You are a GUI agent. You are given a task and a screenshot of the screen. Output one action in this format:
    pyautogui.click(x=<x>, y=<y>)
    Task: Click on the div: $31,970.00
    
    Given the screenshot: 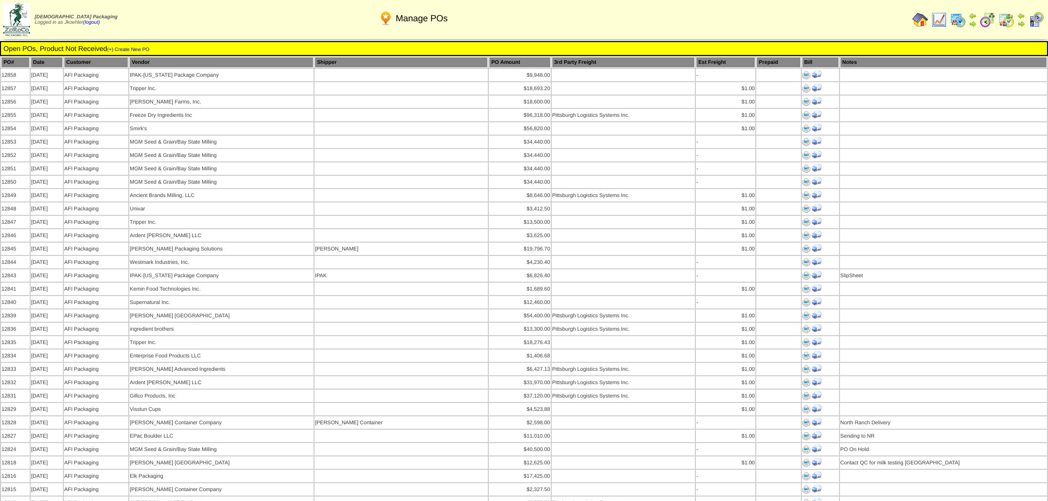 What is the action you would take?
    pyautogui.click(x=519, y=383)
    